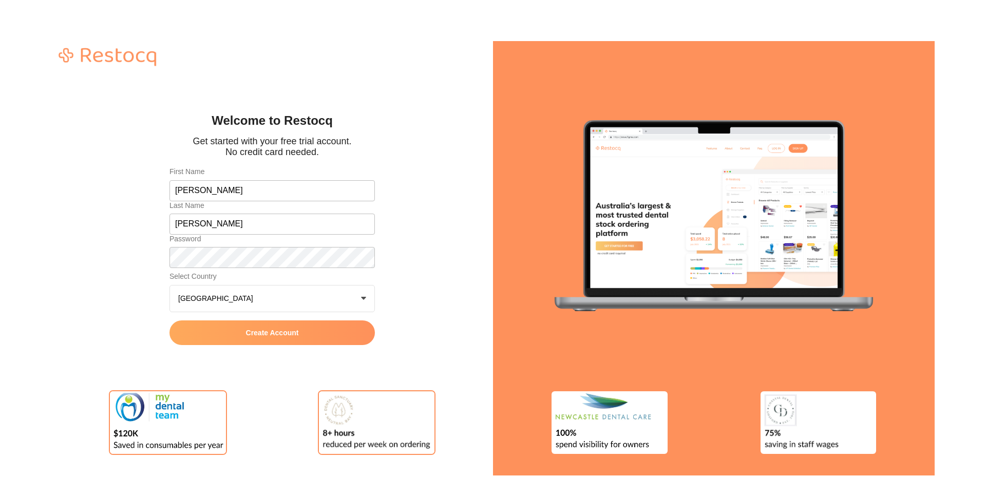 The height and width of the screenshot is (496, 986). What do you see at coordinates (272, 141) in the screenshot?
I see `p: Get started with your free trial account.` at bounding box center [272, 141].